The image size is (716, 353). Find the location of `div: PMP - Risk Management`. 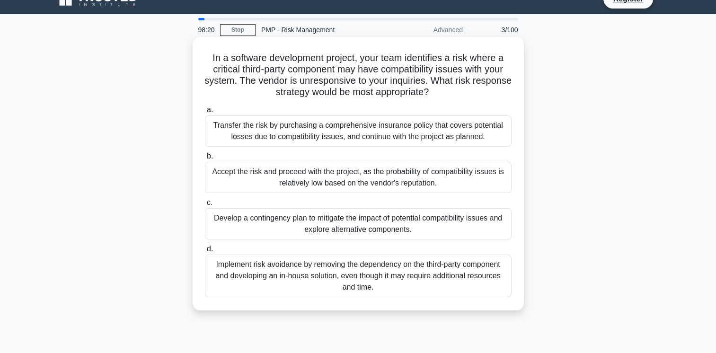

div: PMP - Risk Management is located at coordinates (320, 30).